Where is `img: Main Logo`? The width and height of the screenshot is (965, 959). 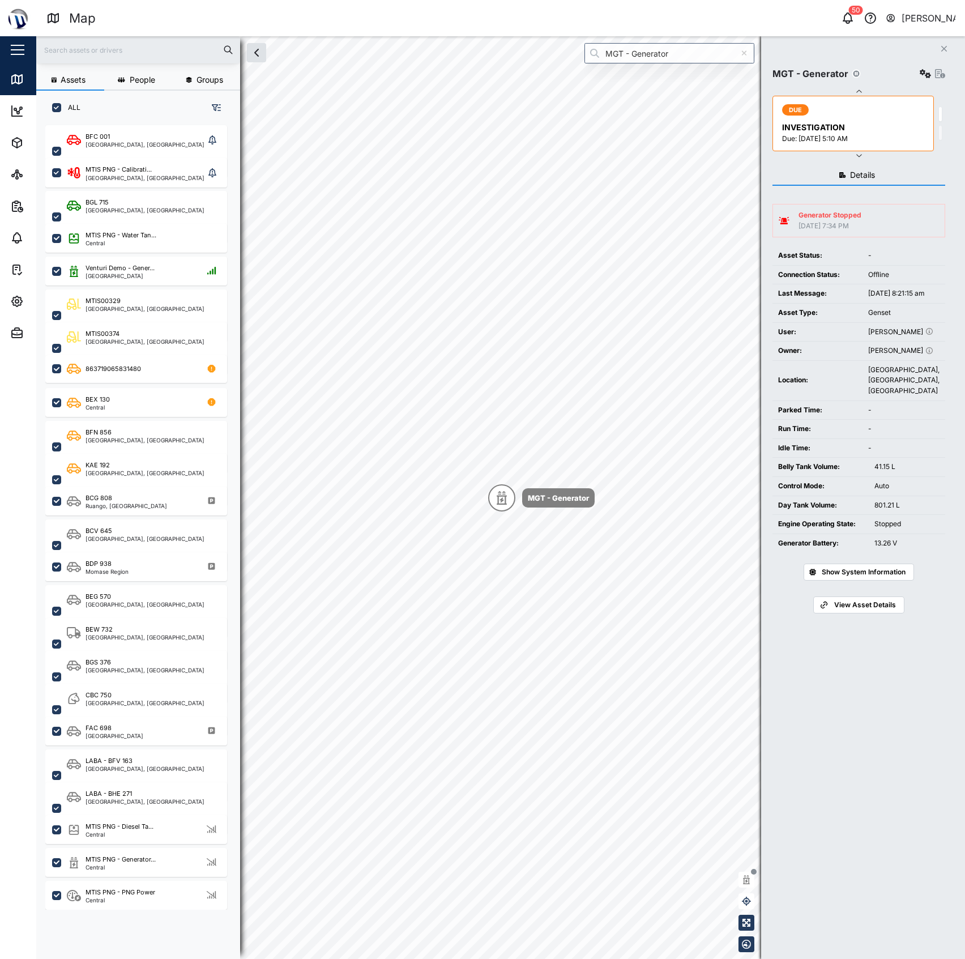
img: Main Logo is located at coordinates (18, 18).